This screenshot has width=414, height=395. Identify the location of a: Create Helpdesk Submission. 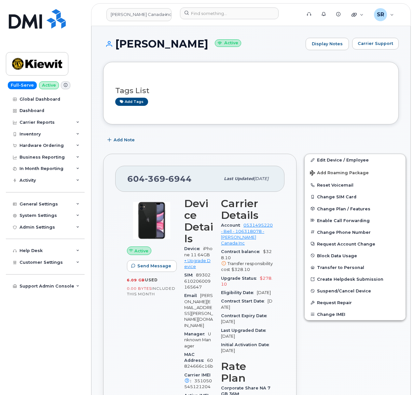
(355, 279).